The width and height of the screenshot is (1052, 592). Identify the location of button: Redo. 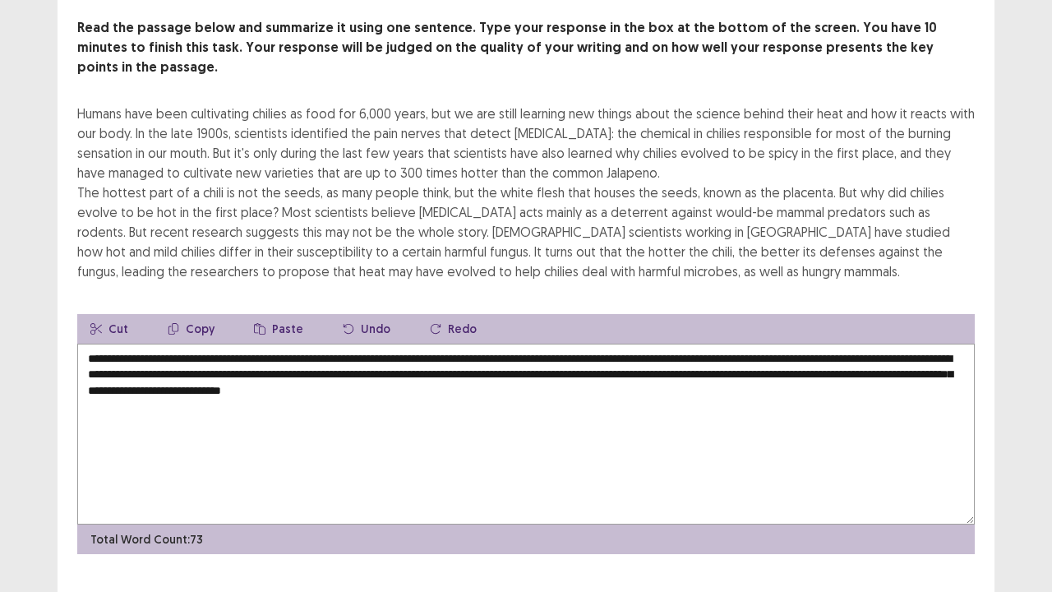
(453, 329).